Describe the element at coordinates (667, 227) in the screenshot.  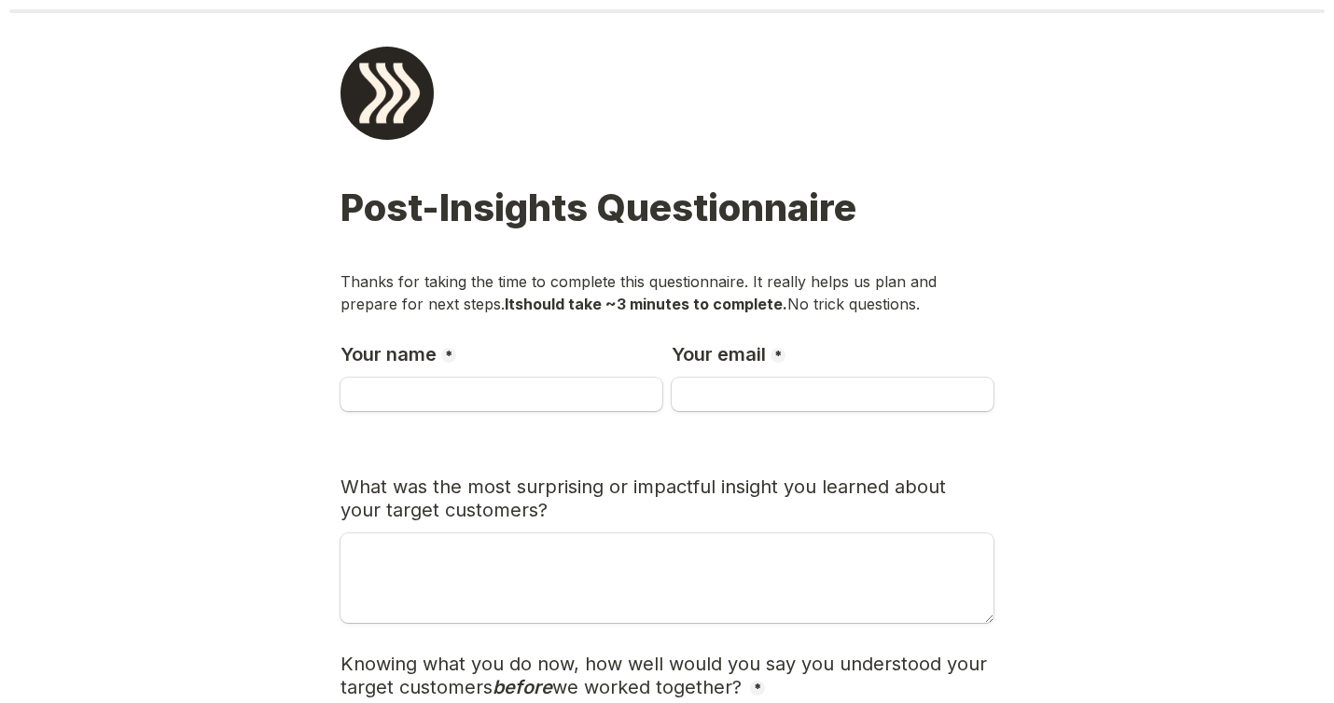
I see `h1: Post-Insights Questionnaire` at that location.